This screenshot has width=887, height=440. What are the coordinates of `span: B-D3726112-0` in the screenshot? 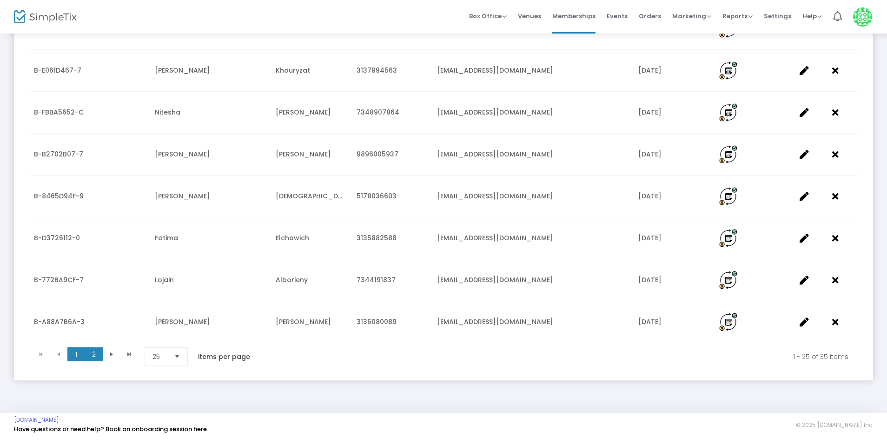 It's located at (57, 238).